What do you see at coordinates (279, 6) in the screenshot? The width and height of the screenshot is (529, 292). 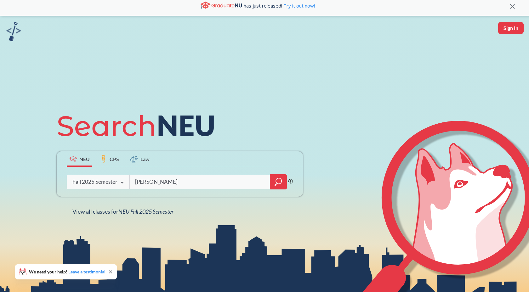 I see `span: has just released!` at bounding box center [279, 6].